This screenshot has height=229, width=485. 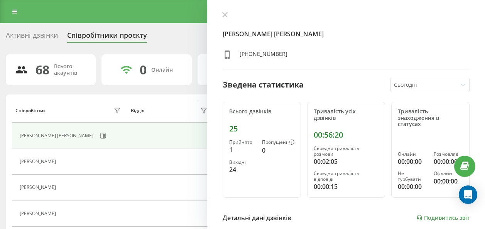 I want to click on div: Середня тривалість розмови, so click(x=346, y=151).